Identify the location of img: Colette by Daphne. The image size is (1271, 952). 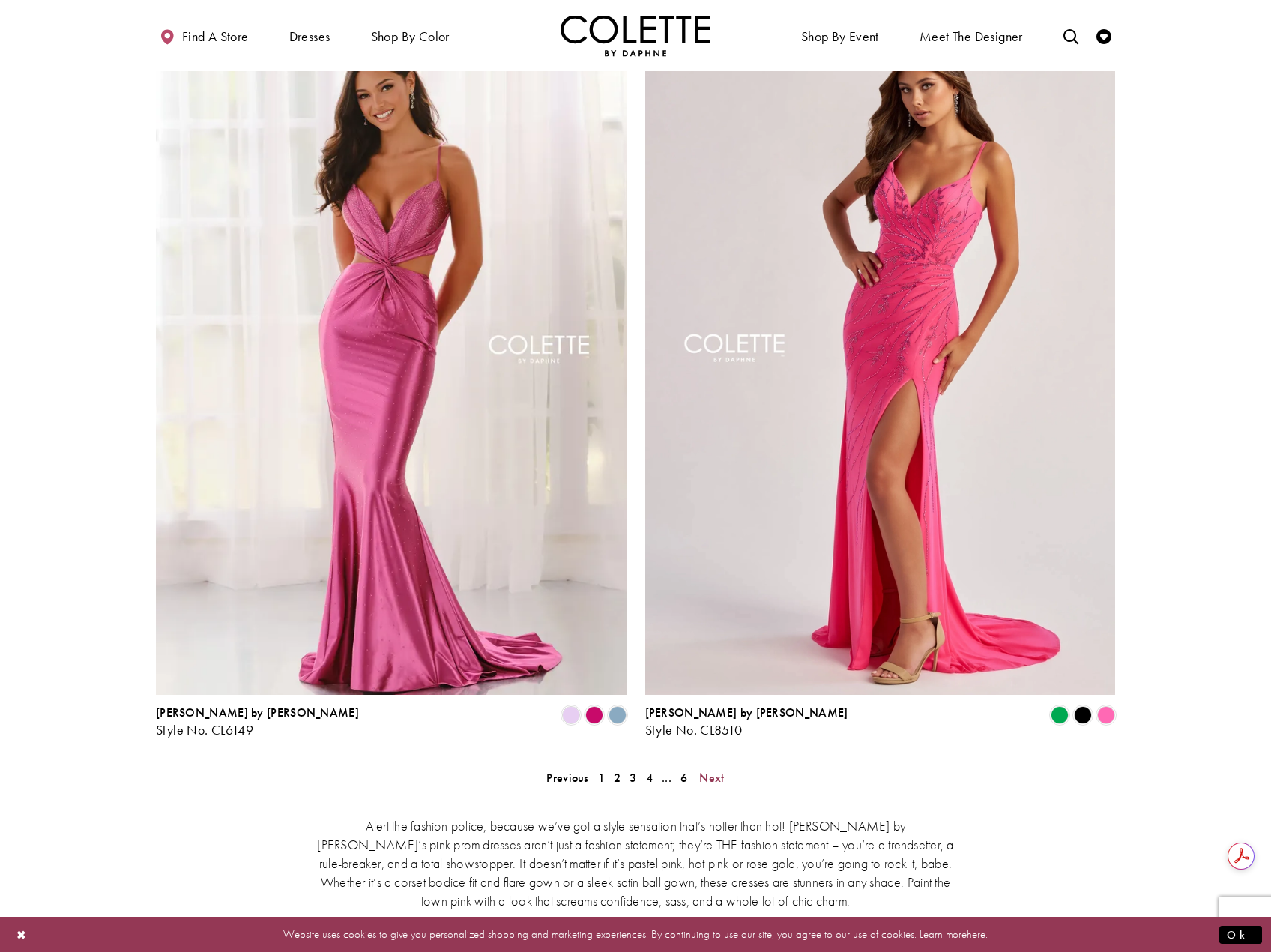
(636, 35).